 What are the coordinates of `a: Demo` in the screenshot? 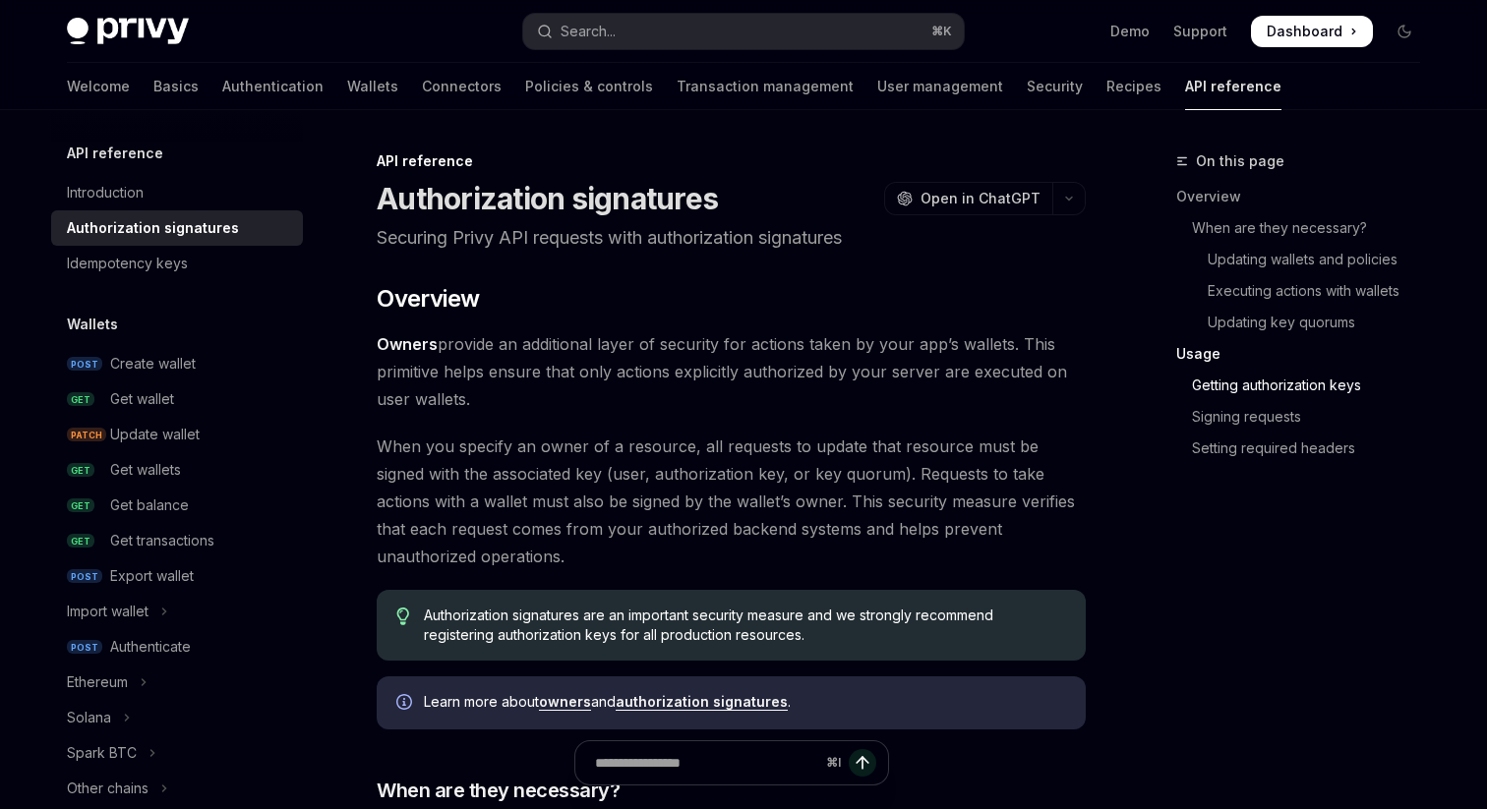 It's located at (1130, 31).